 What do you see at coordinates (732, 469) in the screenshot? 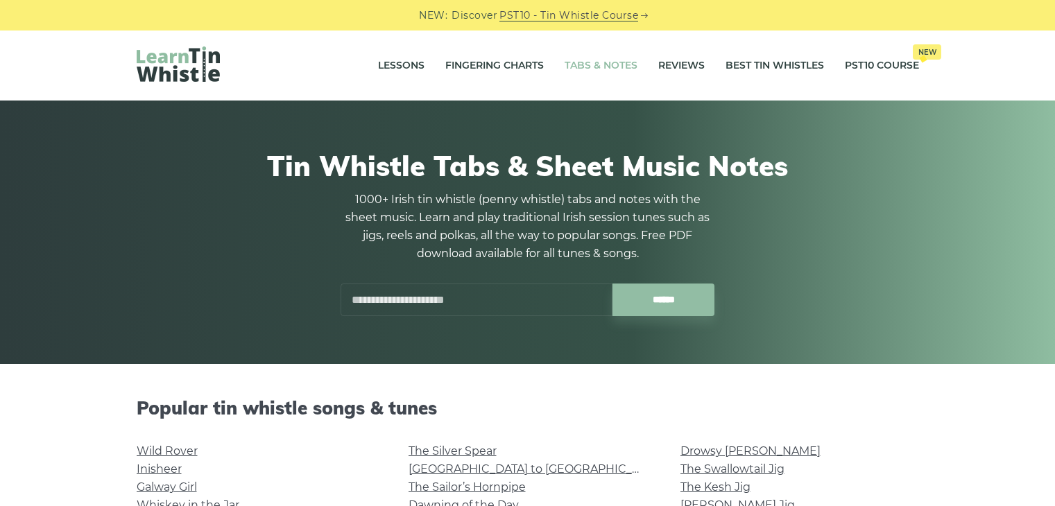
I see `a: The Swallowtail Jig` at bounding box center [732, 469].